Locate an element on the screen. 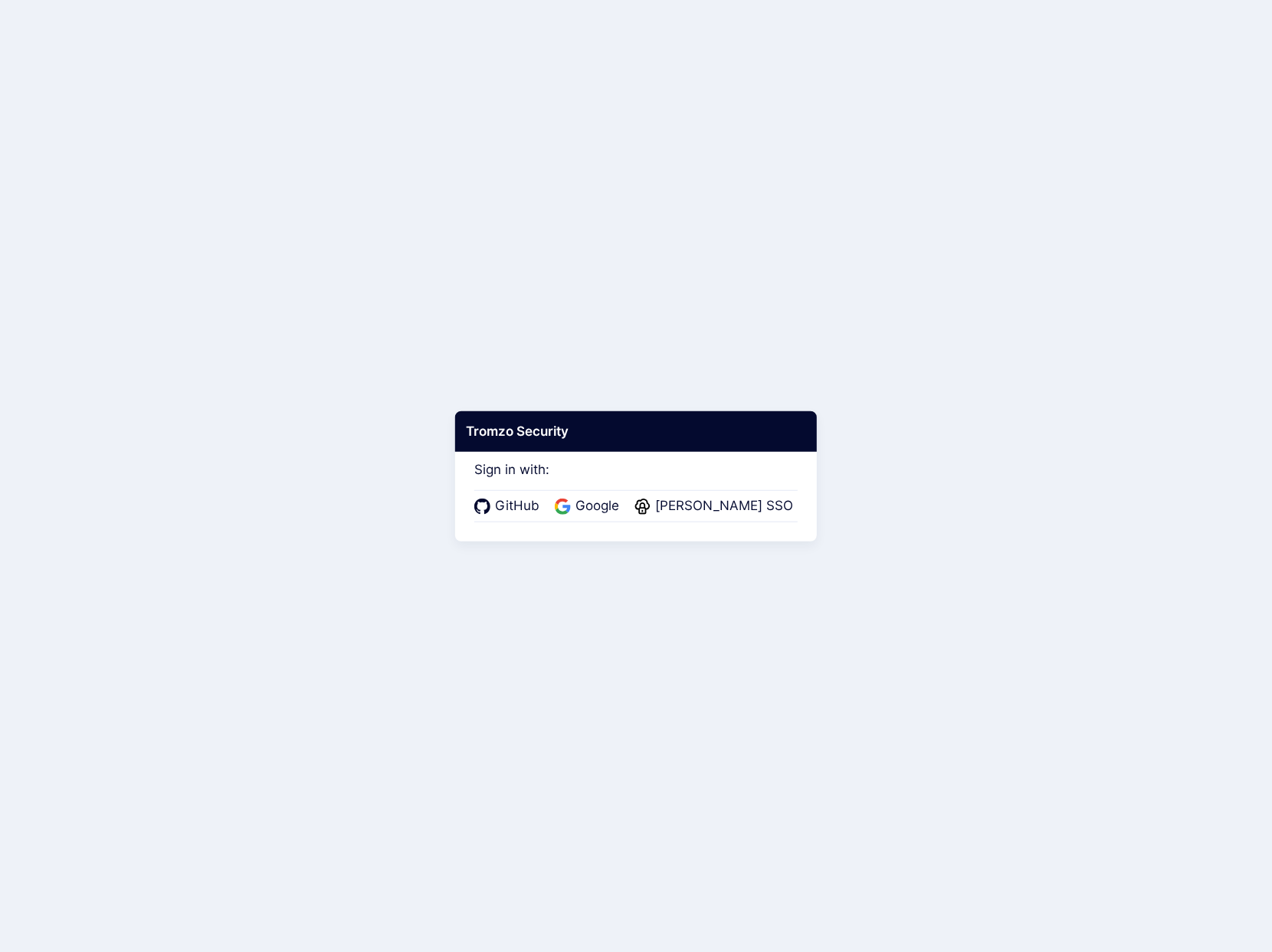 This screenshot has height=952, width=1272. div: Sign in with: is located at coordinates (636, 481).